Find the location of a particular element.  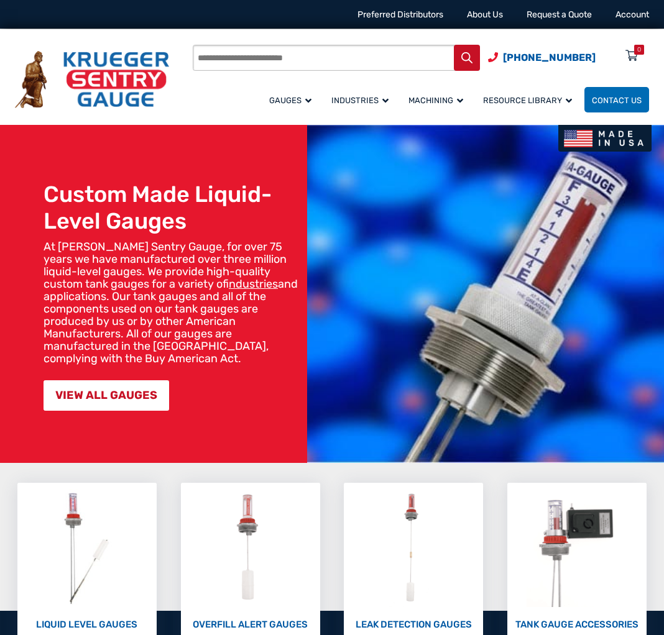

a: Gauges is located at coordinates (293, 99).